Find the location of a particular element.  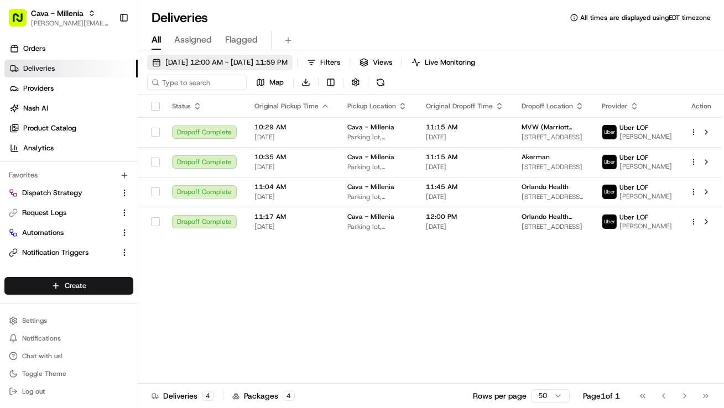

span: Notifications is located at coordinates (41, 338).